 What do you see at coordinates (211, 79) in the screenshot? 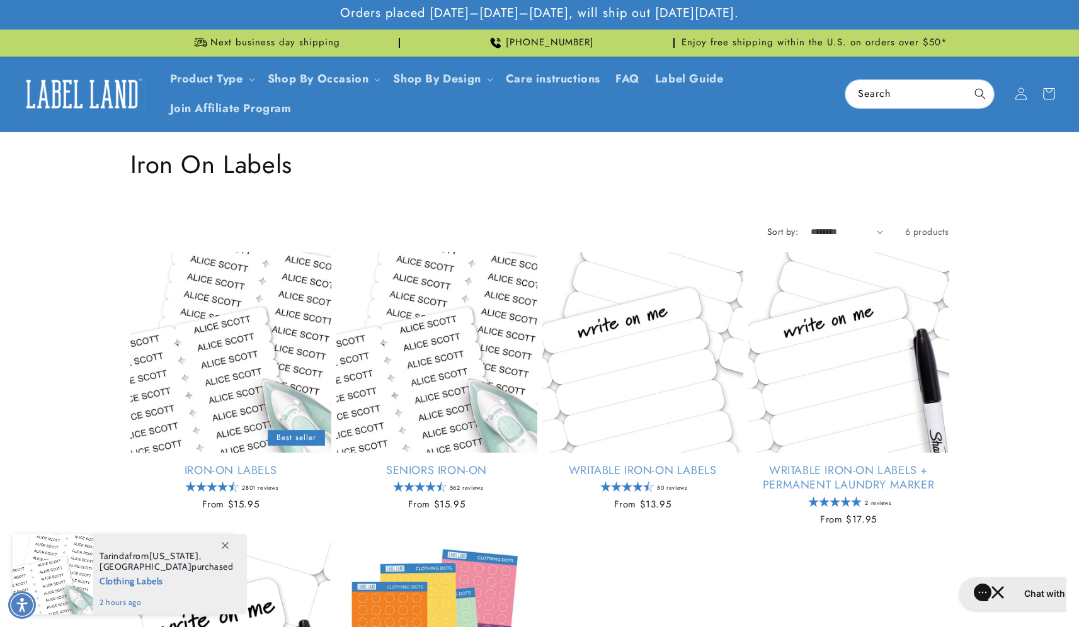
I see `summary: Product Type` at bounding box center [211, 79].